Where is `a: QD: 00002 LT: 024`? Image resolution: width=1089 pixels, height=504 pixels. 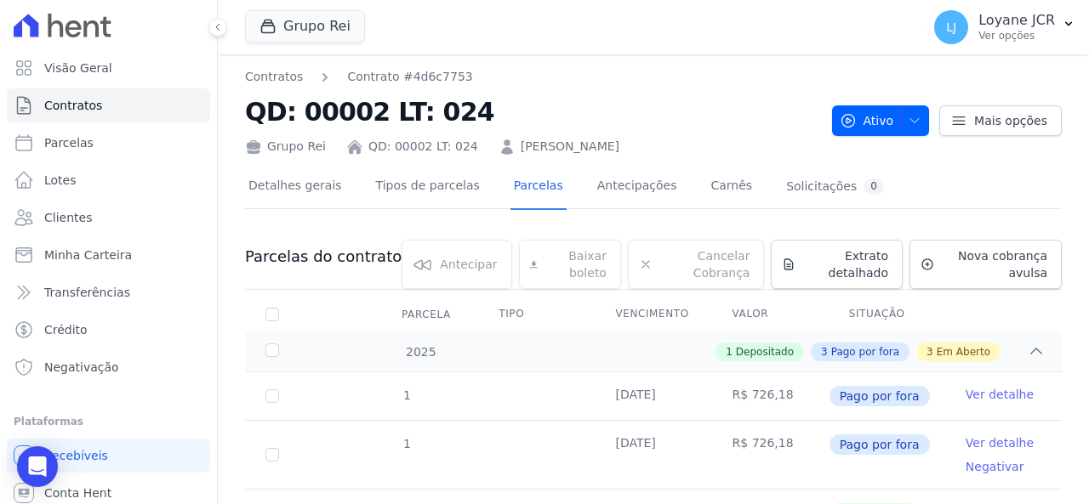 a: QD: 00002 LT: 024 is located at coordinates (423, 146).